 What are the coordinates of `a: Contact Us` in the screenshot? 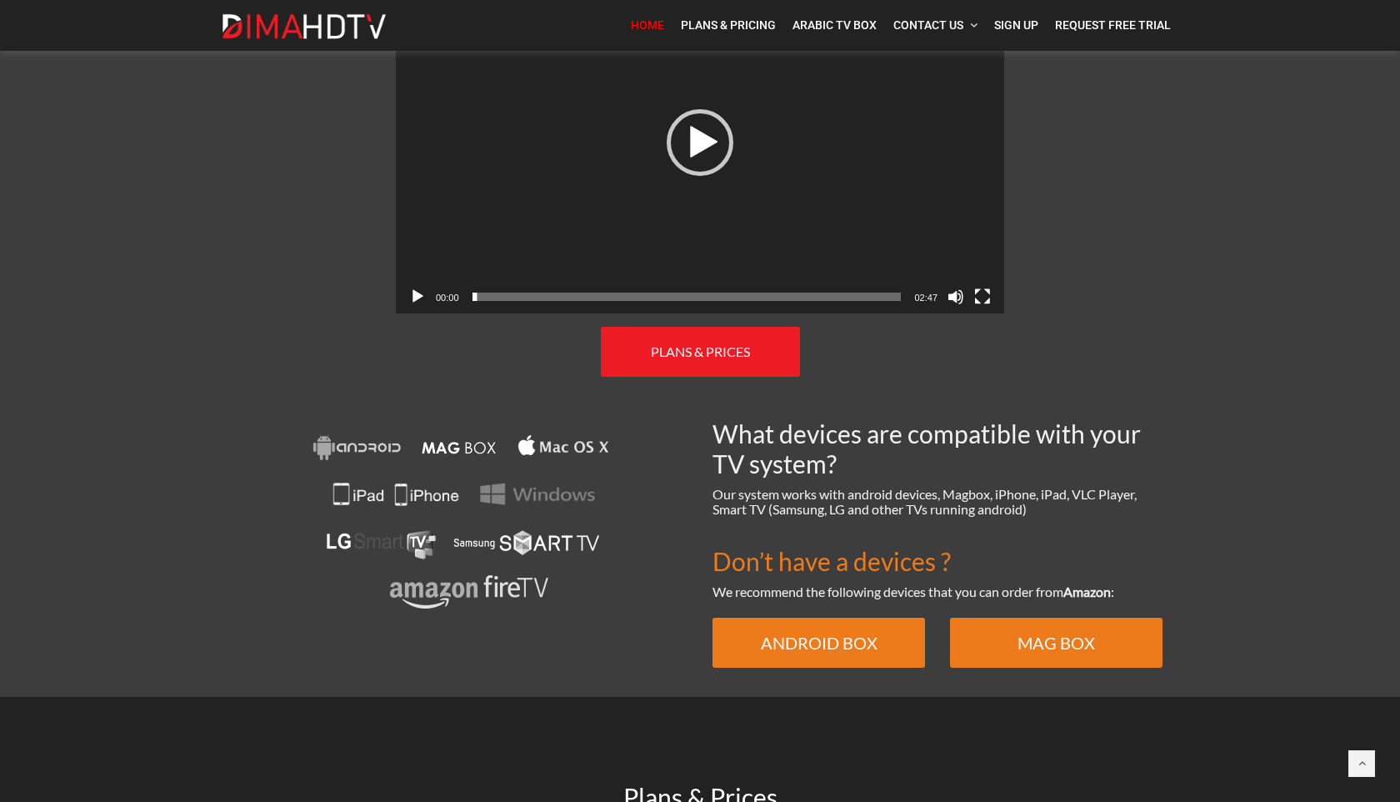 It's located at (935, 25).